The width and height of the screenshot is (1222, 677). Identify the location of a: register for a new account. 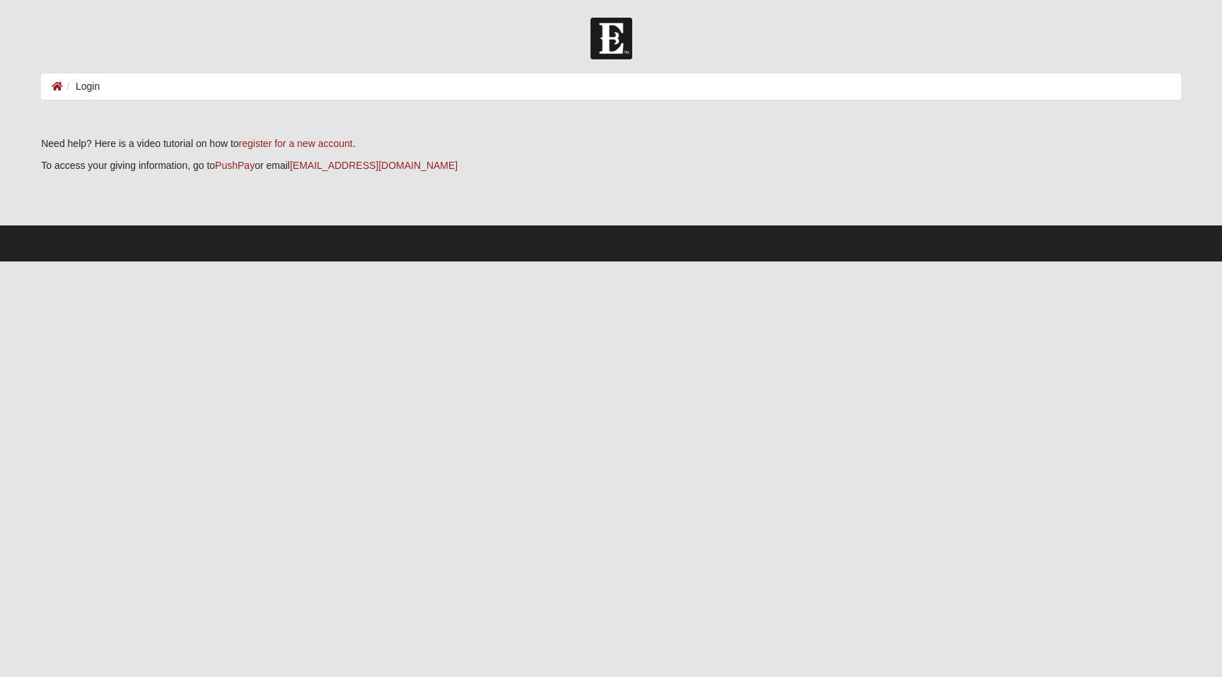
(296, 144).